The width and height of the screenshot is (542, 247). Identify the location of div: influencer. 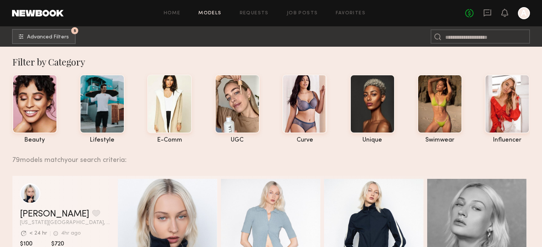
(507, 140).